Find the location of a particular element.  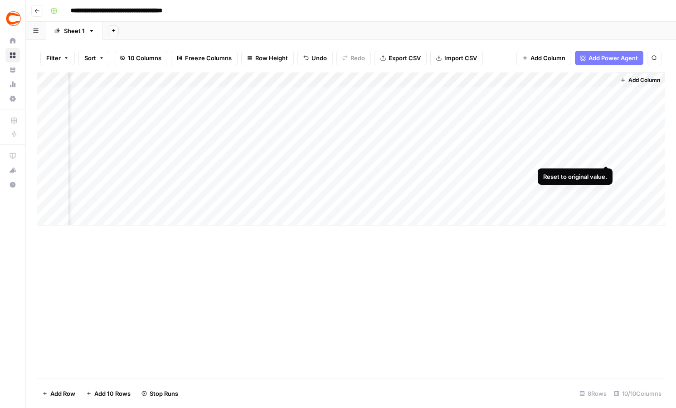

button: 10 Columns is located at coordinates (141, 58).